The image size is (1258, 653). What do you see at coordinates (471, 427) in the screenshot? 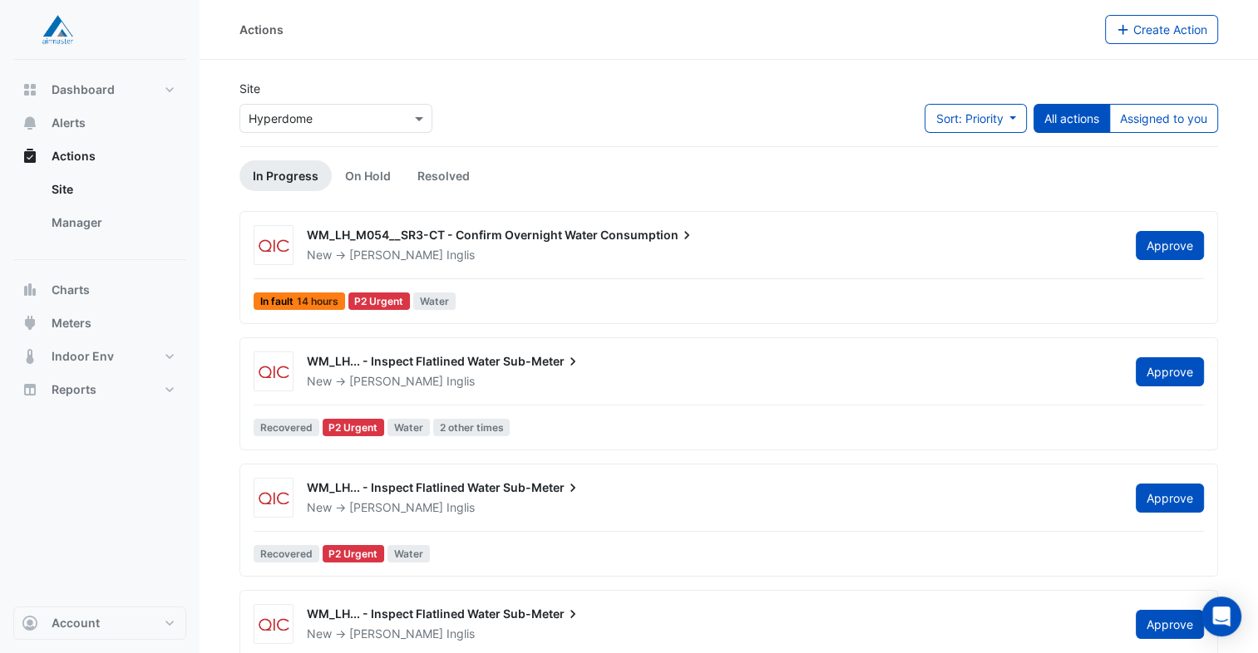
I see `span: 2 other times` at bounding box center [471, 427].